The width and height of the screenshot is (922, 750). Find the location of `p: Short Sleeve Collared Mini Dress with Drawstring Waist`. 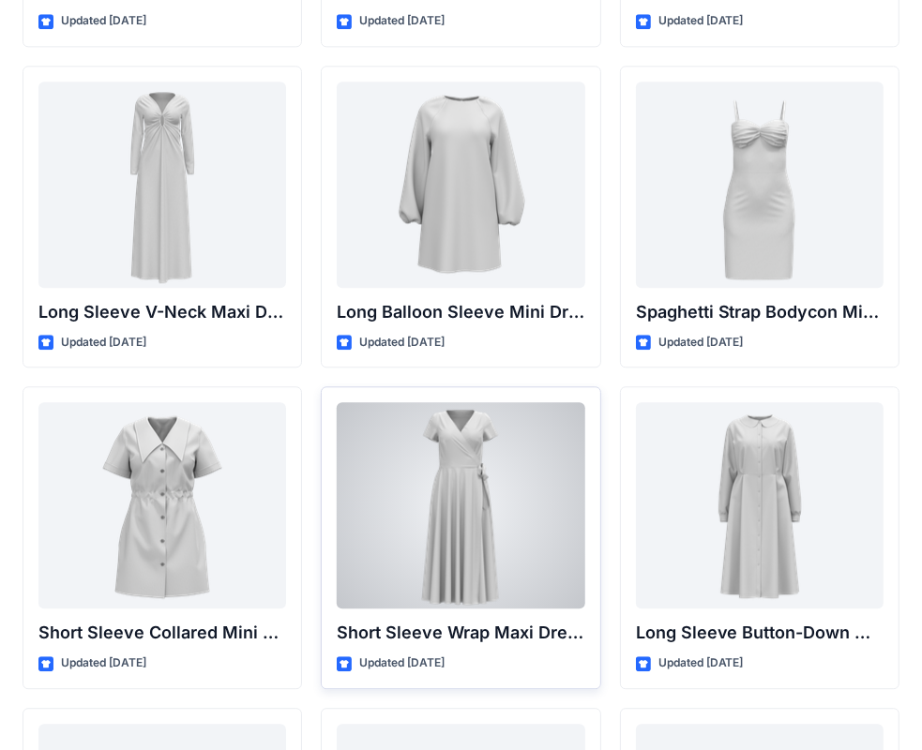

p: Short Sleeve Collared Mini Dress with Drawstring Waist is located at coordinates (162, 633).